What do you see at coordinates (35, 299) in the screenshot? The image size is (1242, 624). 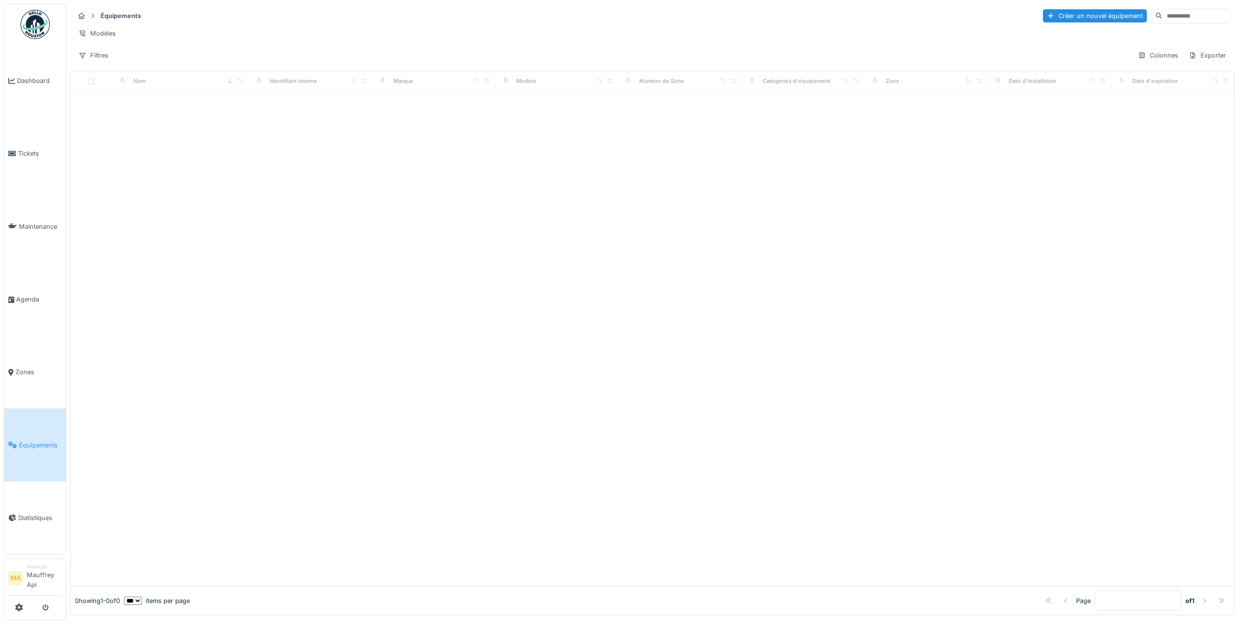 I see `a: Agenda` at bounding box center [35, 299].